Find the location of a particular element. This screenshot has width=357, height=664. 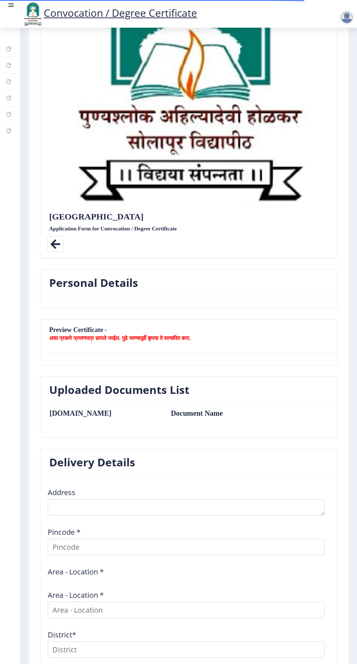

h3: Personal Details is located at coordinates (94, 283).